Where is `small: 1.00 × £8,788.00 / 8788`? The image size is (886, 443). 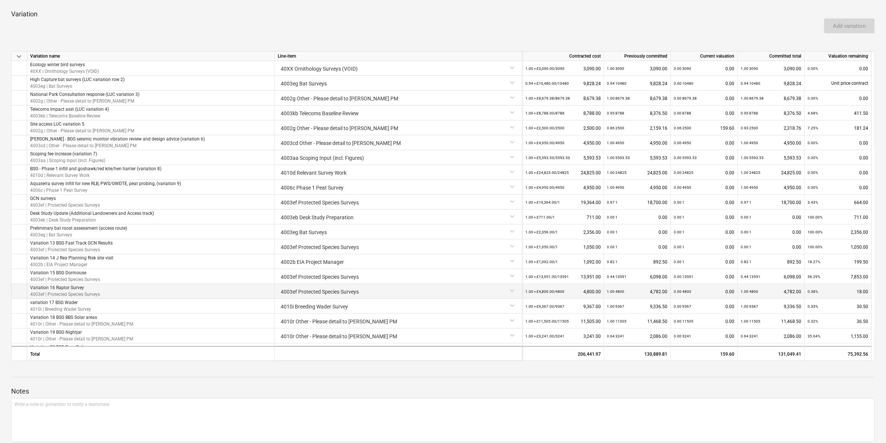 small: 1.00 × £8,788.00 / 8788 is located at coordinates (545, 113).